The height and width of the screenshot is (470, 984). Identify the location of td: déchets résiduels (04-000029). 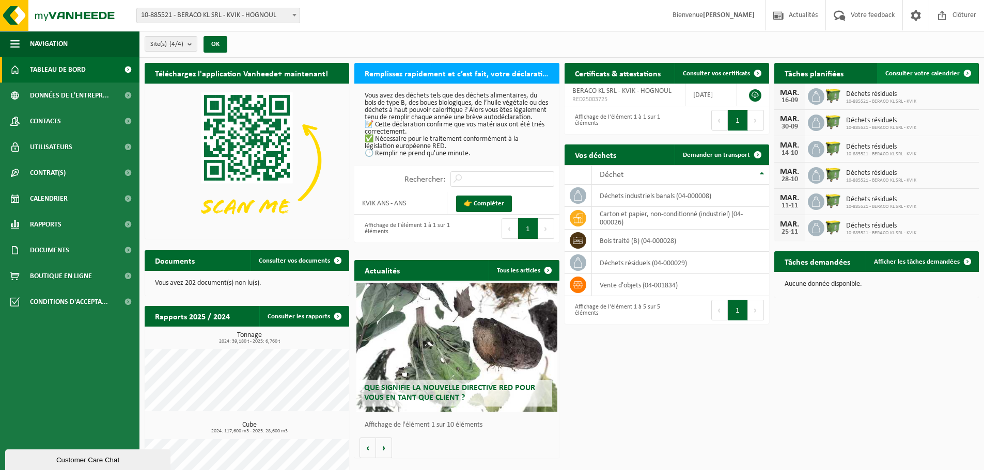
(680, 263).